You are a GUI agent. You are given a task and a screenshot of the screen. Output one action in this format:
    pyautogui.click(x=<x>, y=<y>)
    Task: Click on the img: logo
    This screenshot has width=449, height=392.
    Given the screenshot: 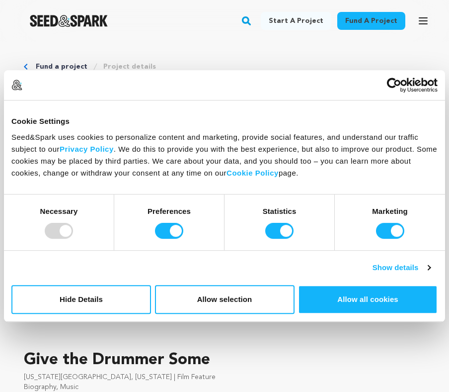 What is the action you would take?
    pyautogui.click(x=17, y=85)
    